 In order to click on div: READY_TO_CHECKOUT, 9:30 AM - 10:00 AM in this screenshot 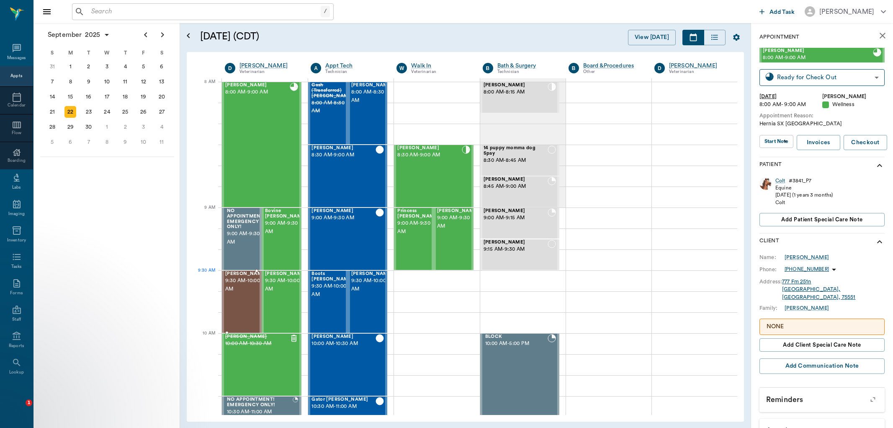, I will do `click(281, 302)`.